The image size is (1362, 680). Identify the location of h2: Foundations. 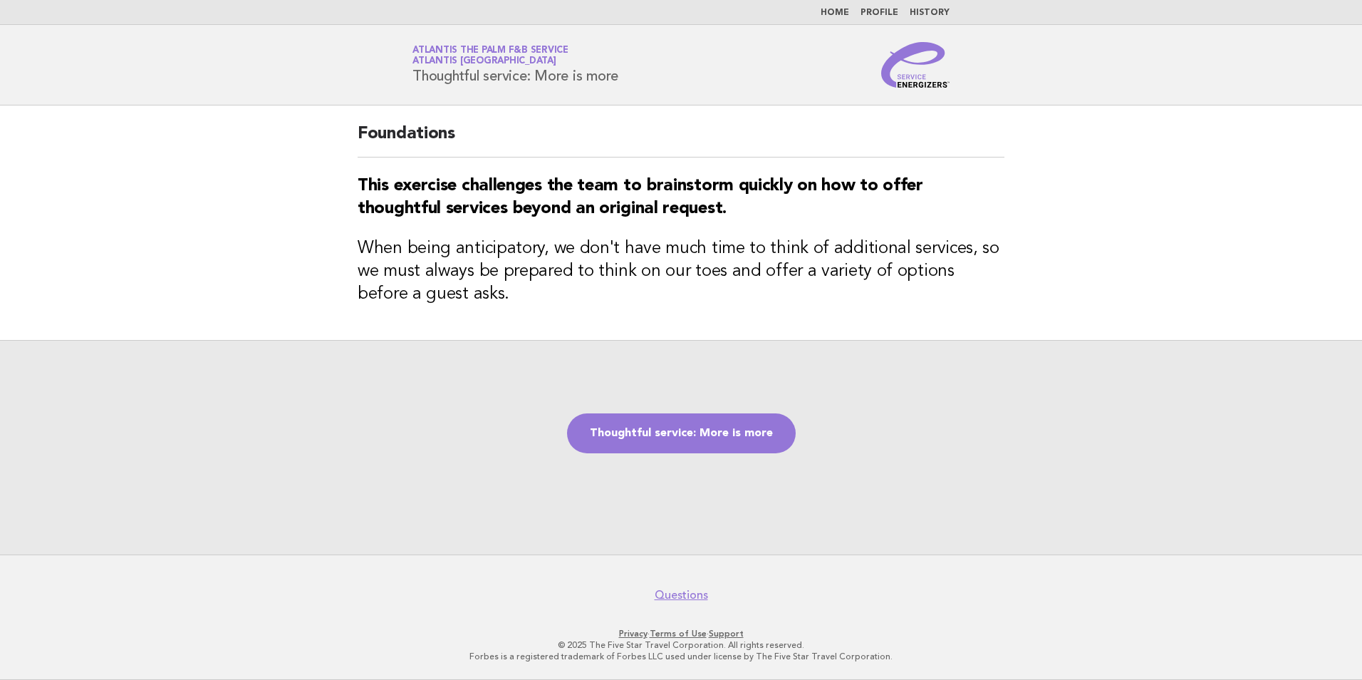
(681, 140).